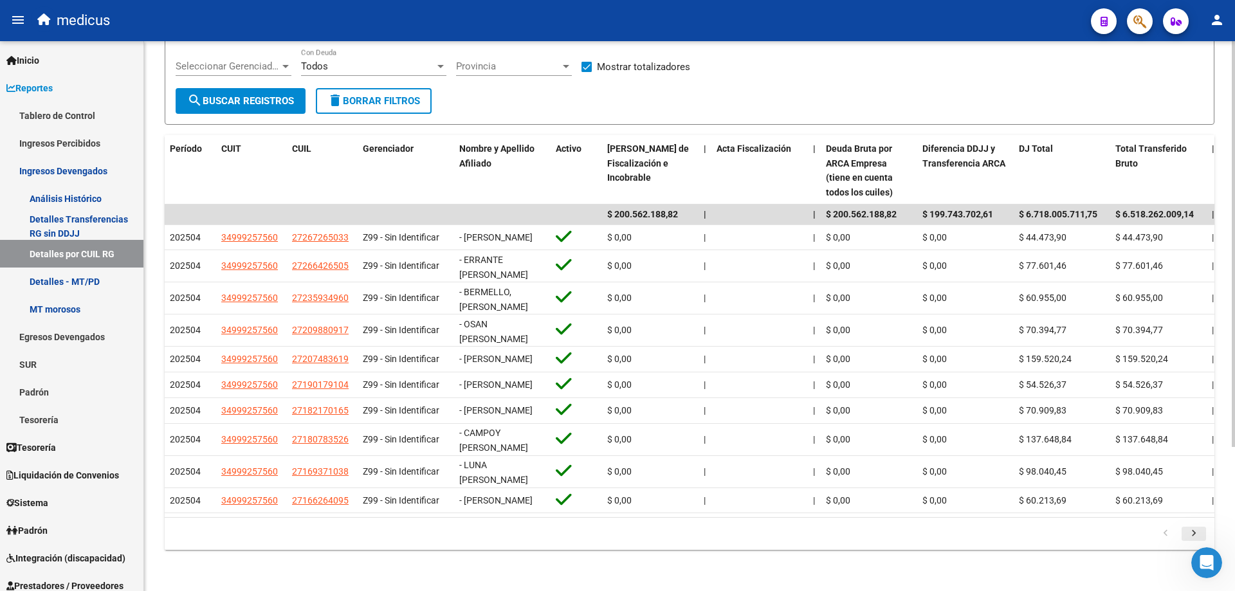 This screenshot has width=1235, height=591. I want to click on span: $ 98.040,45, so click(1043, 472).